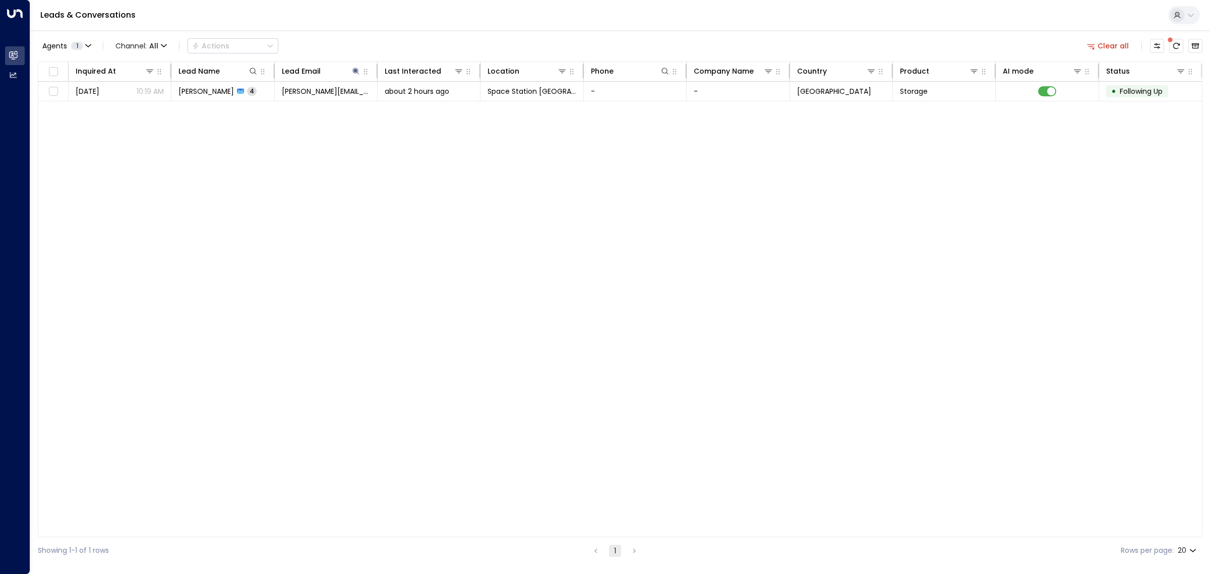 This screenshot has width=1210, height=574. What do you see at coordinates (417, 91) in the screenshot?
I see `span: about 2 hours ago` at bounding box center [417, 91].